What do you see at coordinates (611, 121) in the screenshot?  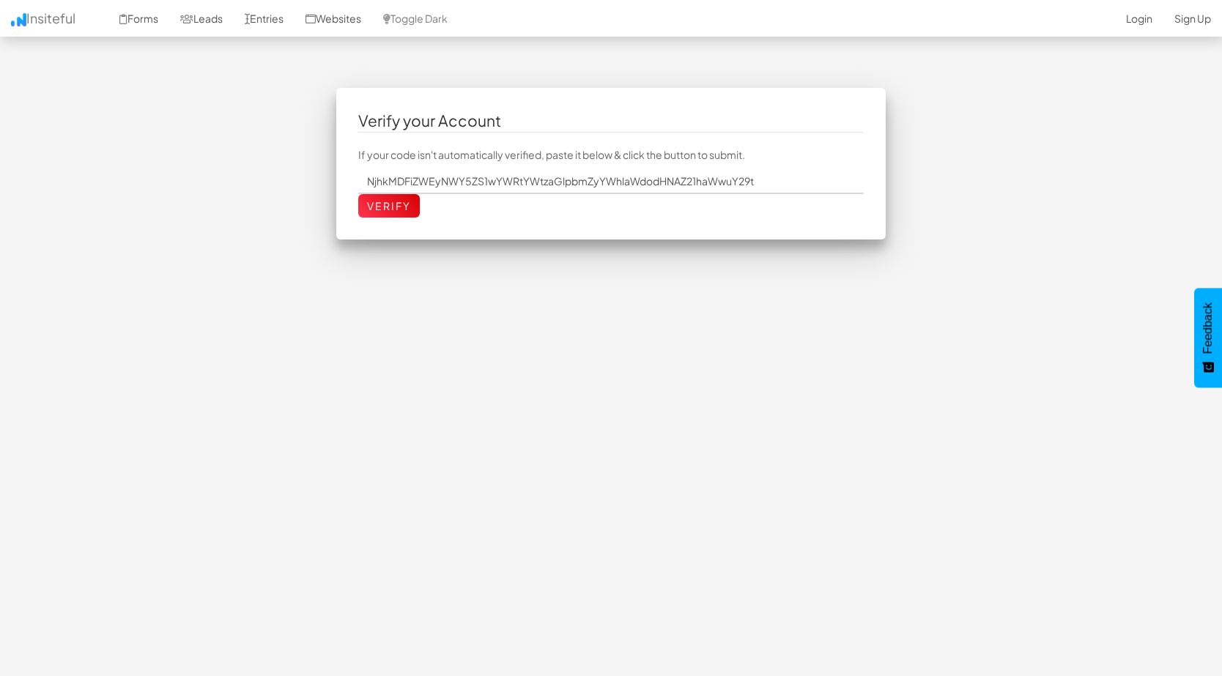 I see `legend: Verify your Account` at bounding box center [611, 121].